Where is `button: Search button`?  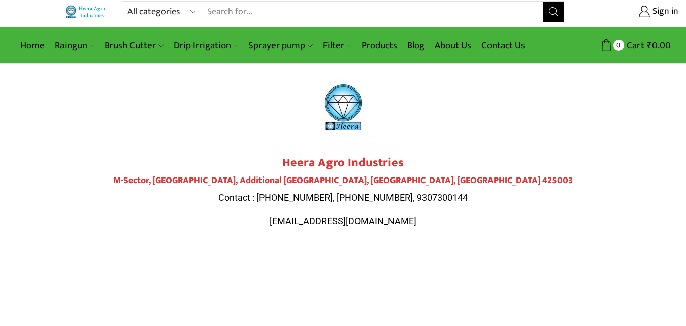
button: Search button is located at coordinates (554, 12).